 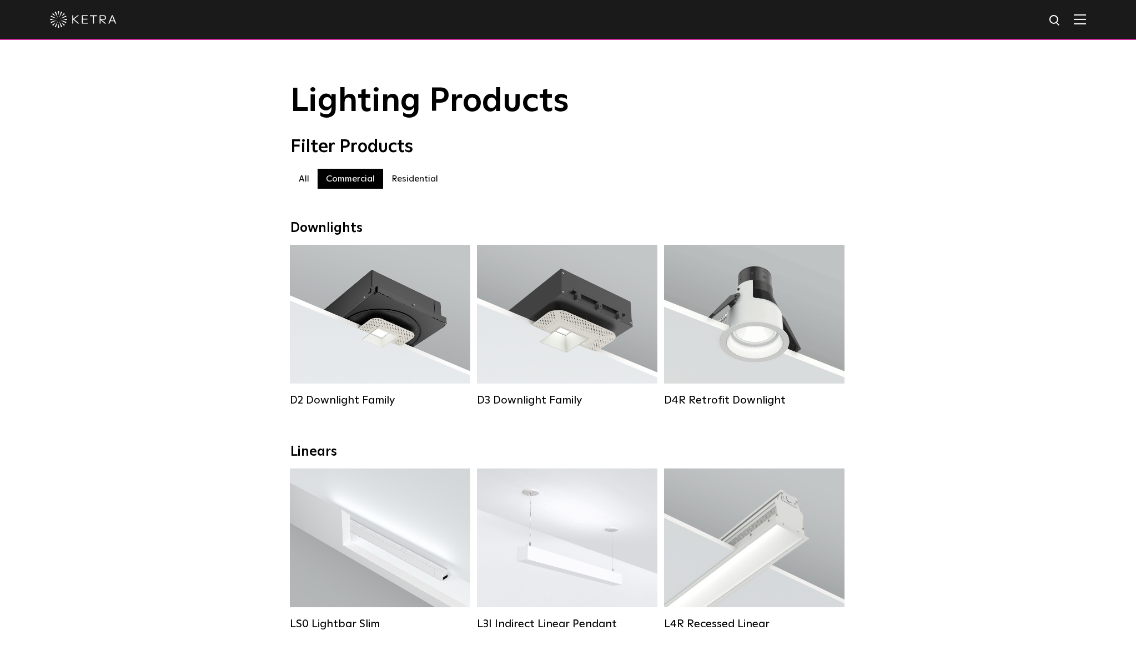 I want to click on img: Hamburger%20Nav.svg, so click(x=1080, y=19).